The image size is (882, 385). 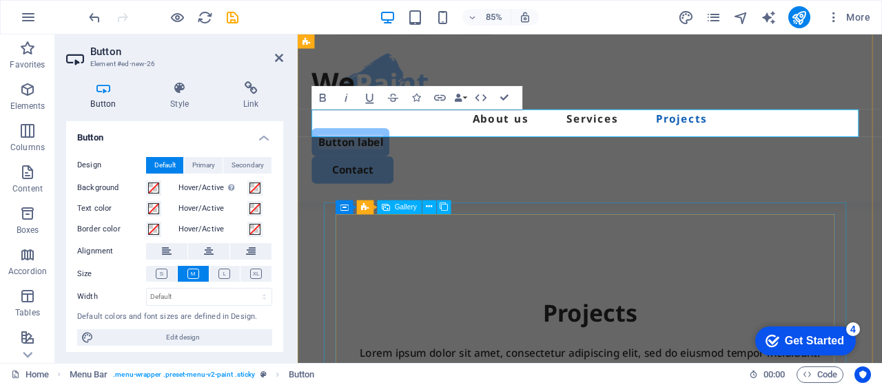 I want to click on span: . menu-wrapper .preset-menu-v2-paint .sticky, so click(x=184, y=375).